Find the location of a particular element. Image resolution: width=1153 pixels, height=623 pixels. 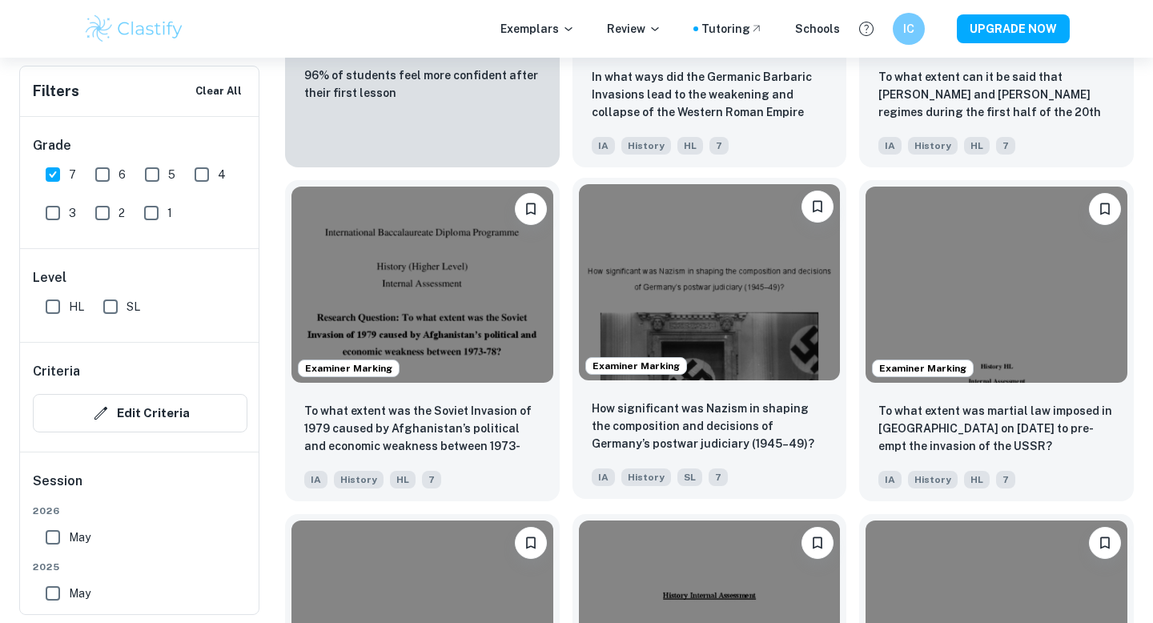

h6: IC is located at coordinates (909, 29).